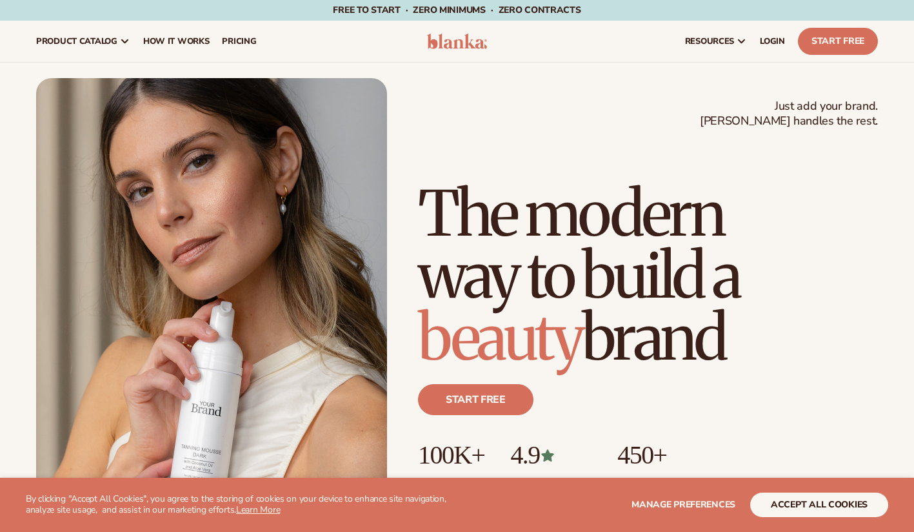  Describe the element at coordinates (683, 505) in the screenshot. I see `button: Manage preferences` at that location.